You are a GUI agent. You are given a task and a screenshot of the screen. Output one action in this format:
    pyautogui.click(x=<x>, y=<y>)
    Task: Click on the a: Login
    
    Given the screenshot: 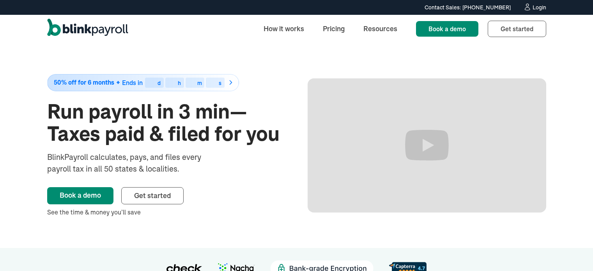 What is the action you would take?
    pyautogui.click(x=534, y=7)
    